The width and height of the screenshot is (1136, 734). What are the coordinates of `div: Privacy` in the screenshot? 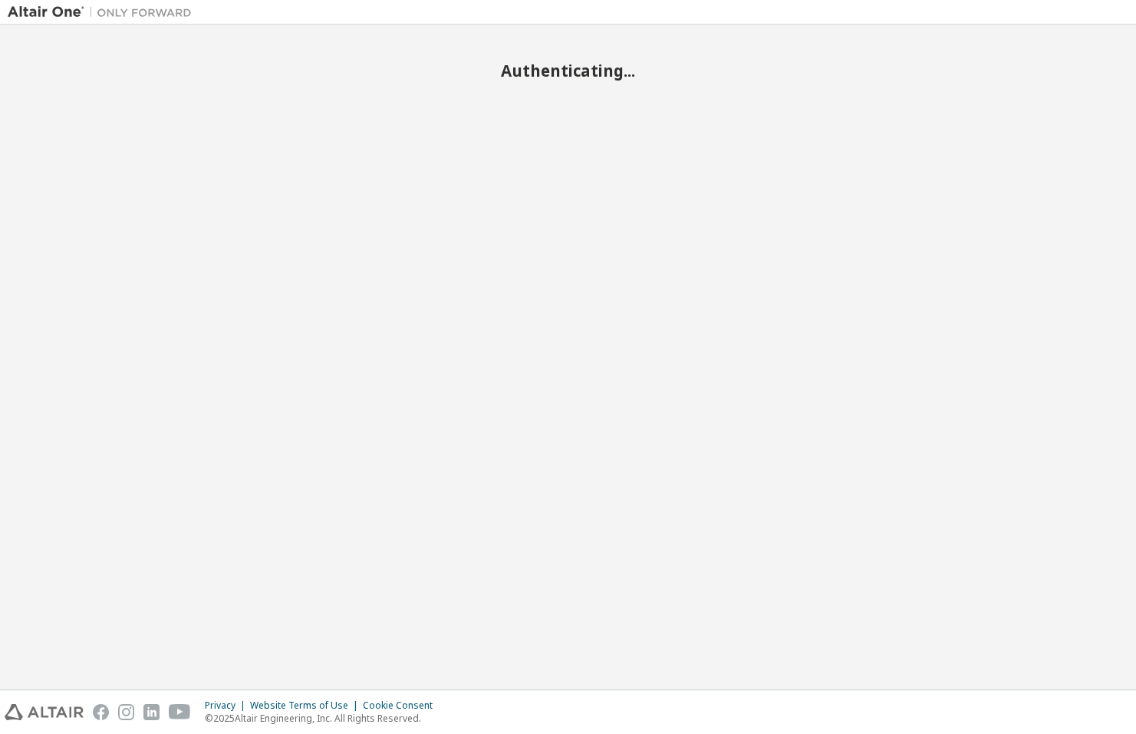 It's located at (227, 706).